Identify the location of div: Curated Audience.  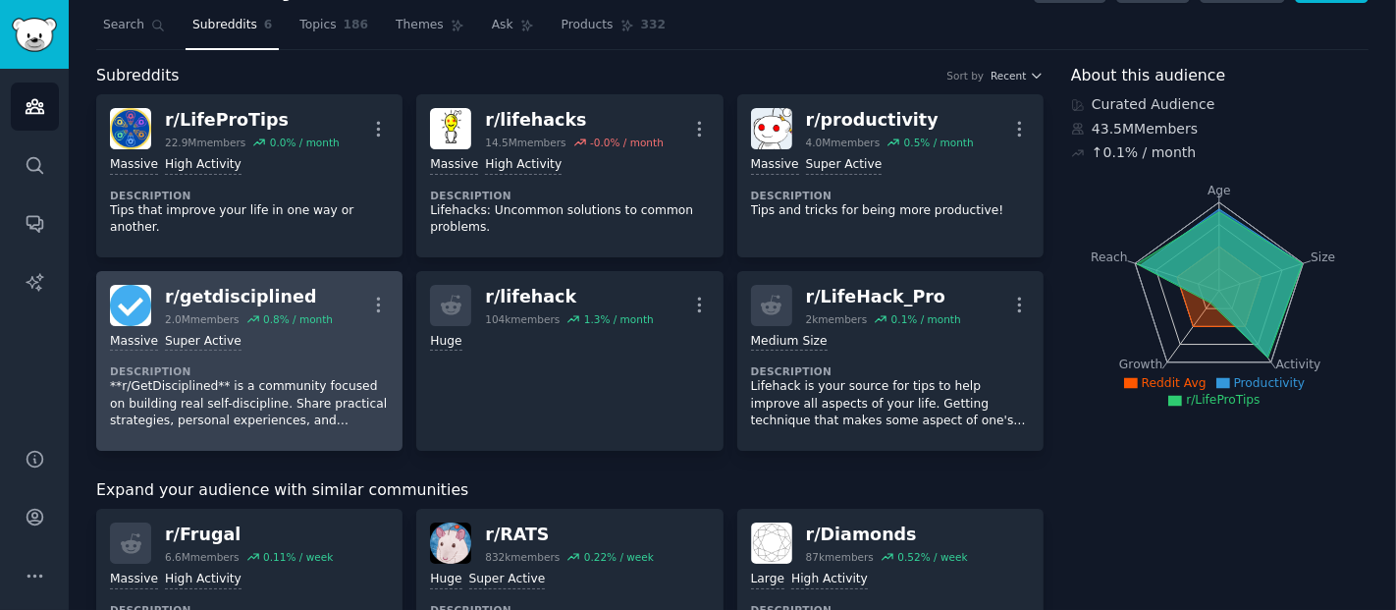
(1219, 104).